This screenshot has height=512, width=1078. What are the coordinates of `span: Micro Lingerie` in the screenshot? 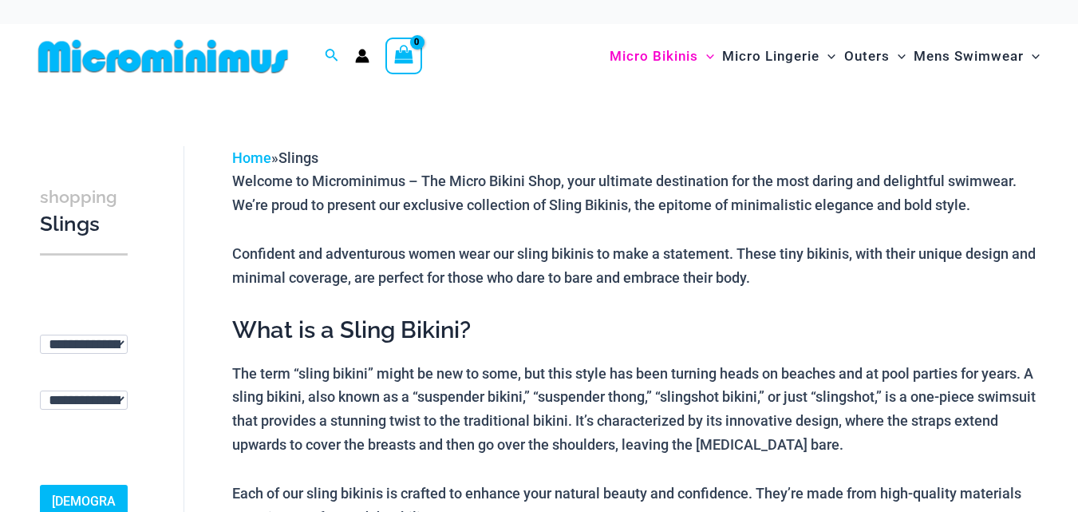 It's located at (771, 56).